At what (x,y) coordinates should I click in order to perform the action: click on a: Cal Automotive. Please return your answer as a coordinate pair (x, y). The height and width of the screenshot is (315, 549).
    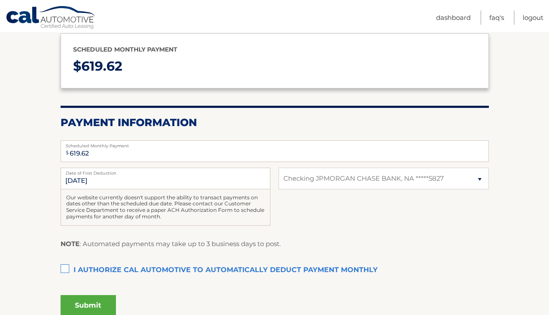
    Looking at the image, I should click on (51, 18).